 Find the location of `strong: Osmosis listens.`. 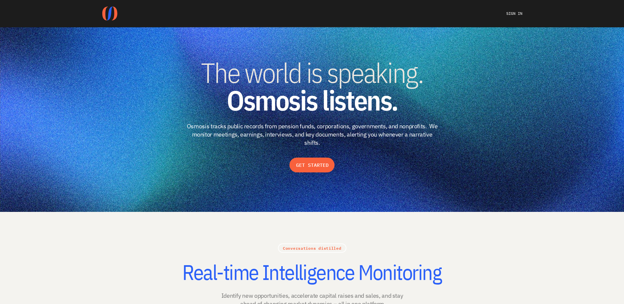

strong: Osmosis listens. is located at coordinates (312, 100).